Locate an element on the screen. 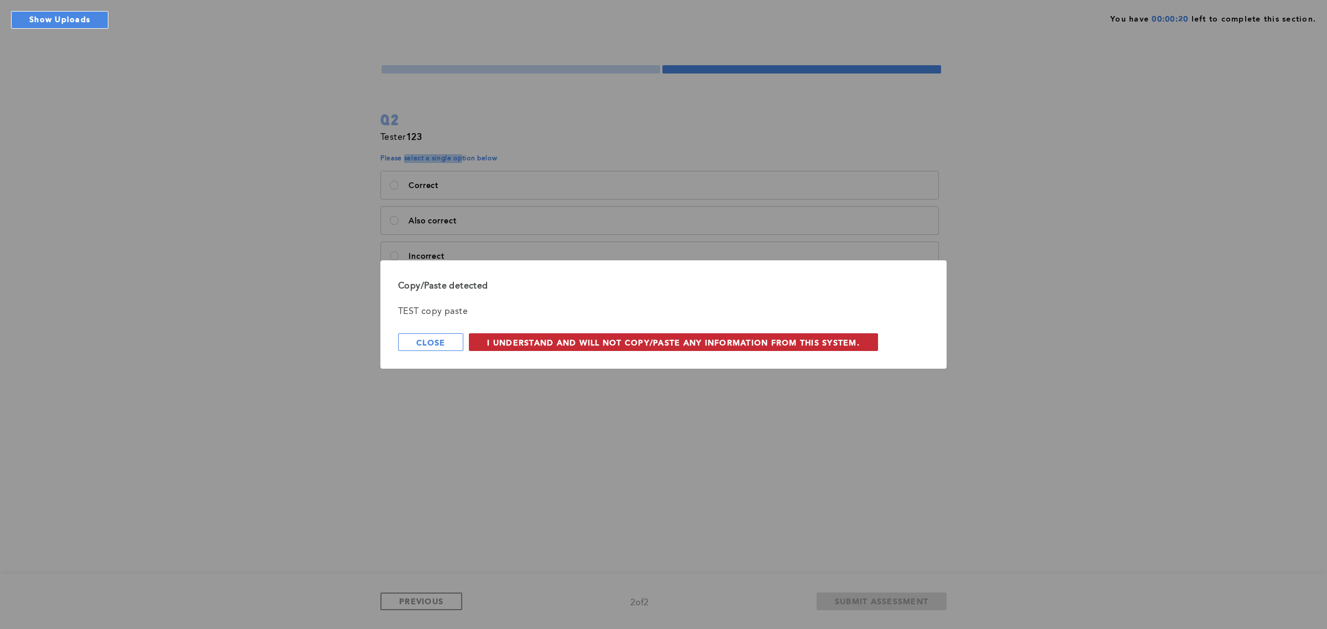 The width and height of the screenshot is (1327, 629). button: I understand and will not copy/paste any information from this system. is located at coordinates (674, 342).